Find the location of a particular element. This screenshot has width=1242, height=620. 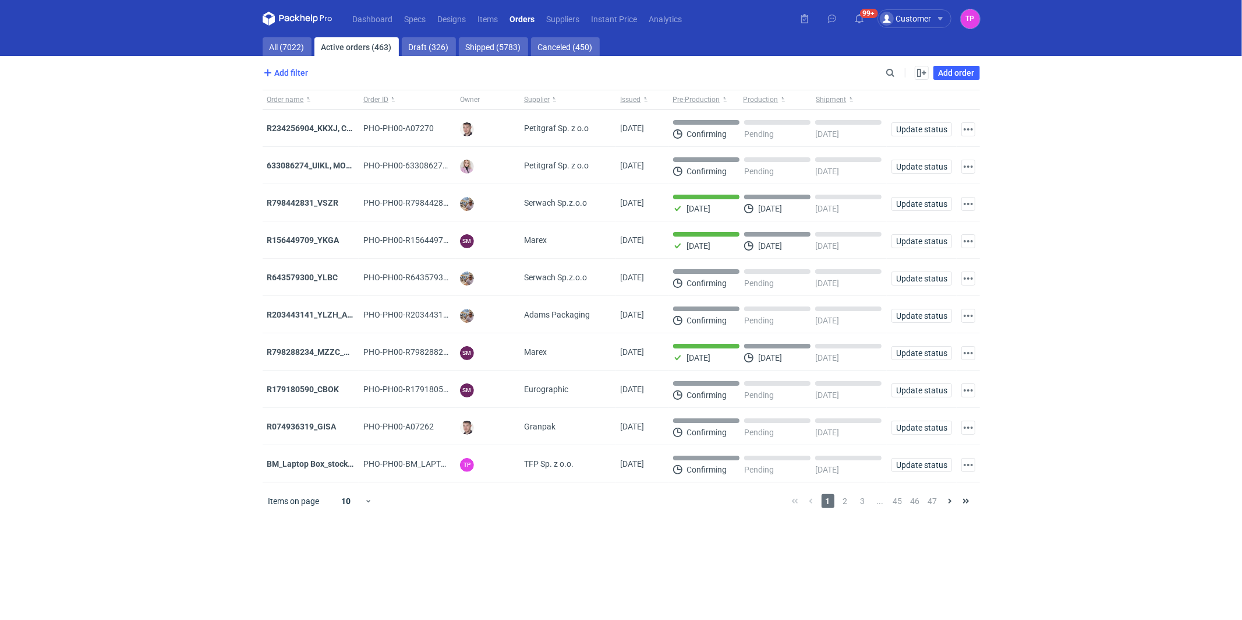

div: Adams Packaging is located at coordinates (568, 315).